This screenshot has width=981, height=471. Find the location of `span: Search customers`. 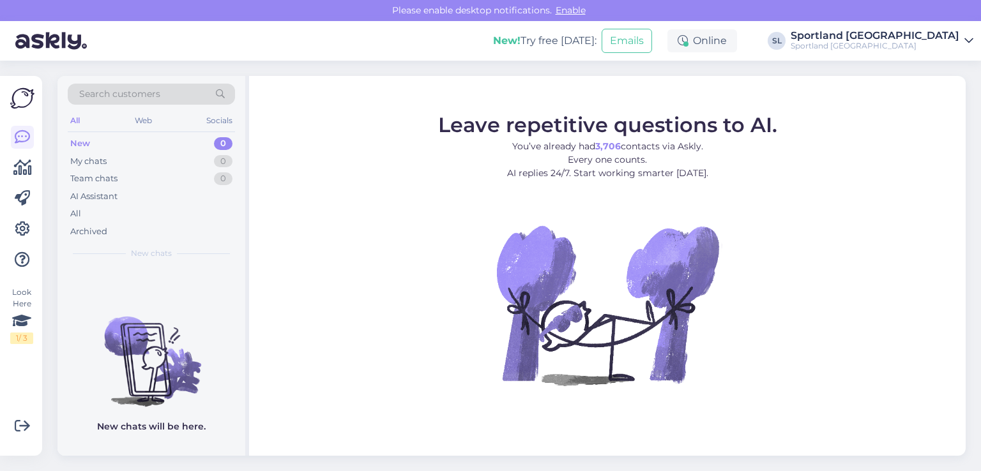

span: Search customers is located at coordinates (119, 94).